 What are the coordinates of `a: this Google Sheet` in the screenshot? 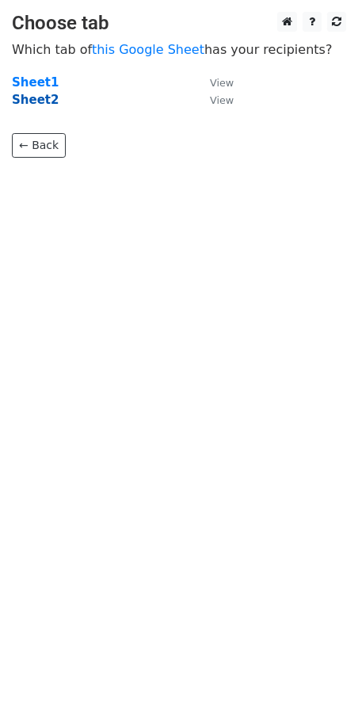 It's located at (148, 49).